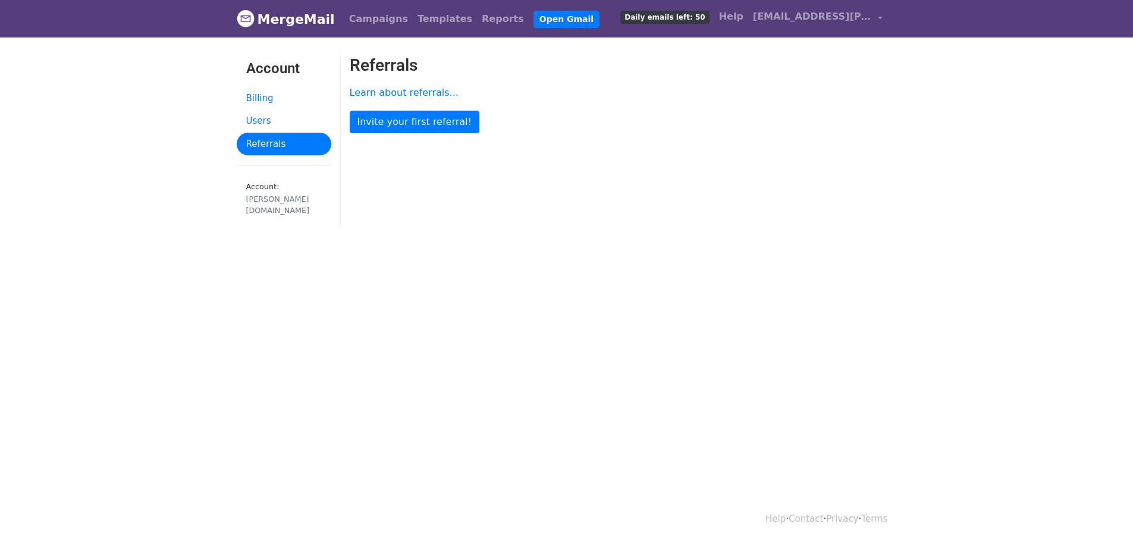 The height and width of the screenshot is (542, 1133). I want to click on a: Templates, so click(445, 19).